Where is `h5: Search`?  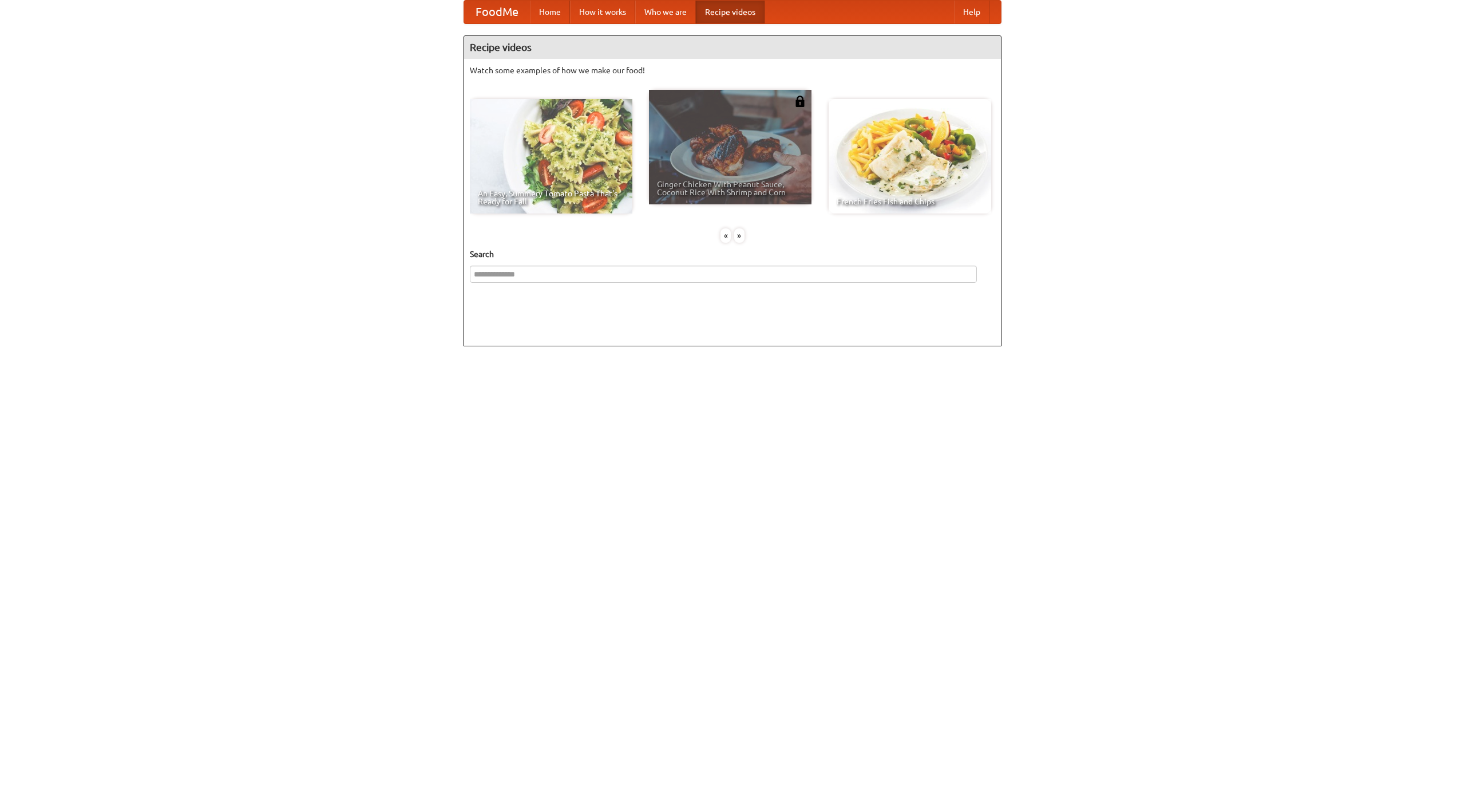
h5: Search is located at coordinates (732, 254).